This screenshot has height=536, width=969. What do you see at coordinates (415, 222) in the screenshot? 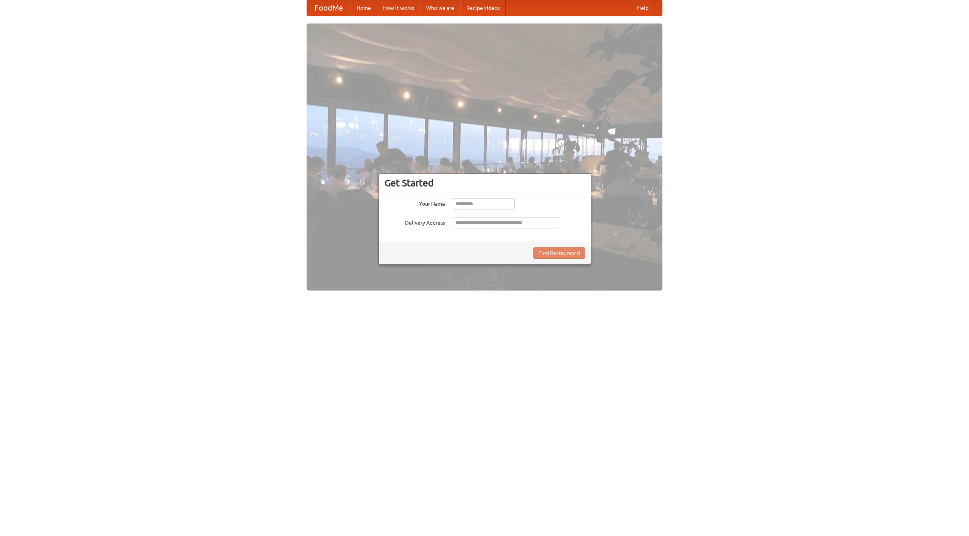
I see `label: Delivery Address` at bounding box center [415, 222].